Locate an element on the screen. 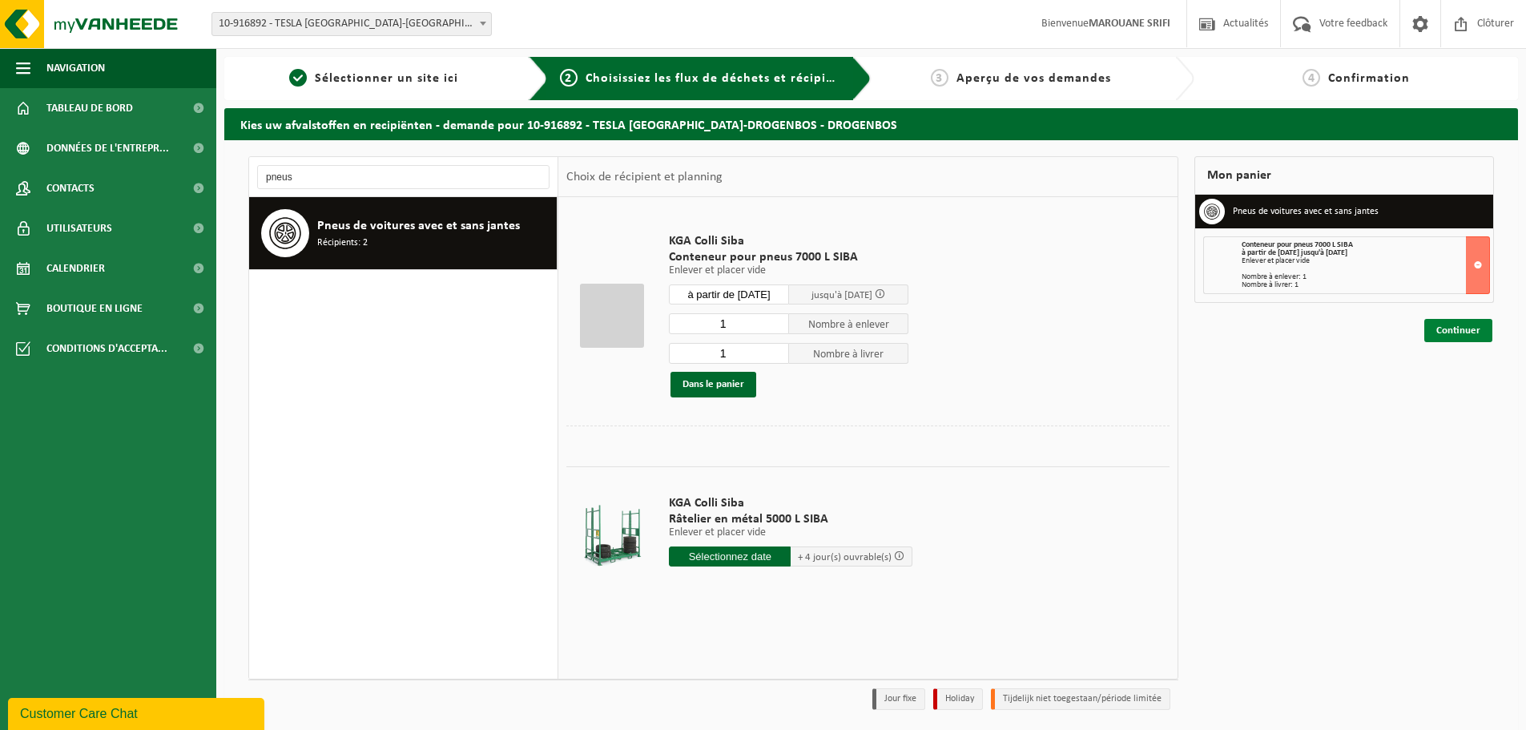  button: Pneus de voitures avec et sans jantes Récipients: 2 is located at coordinates (403, 233).